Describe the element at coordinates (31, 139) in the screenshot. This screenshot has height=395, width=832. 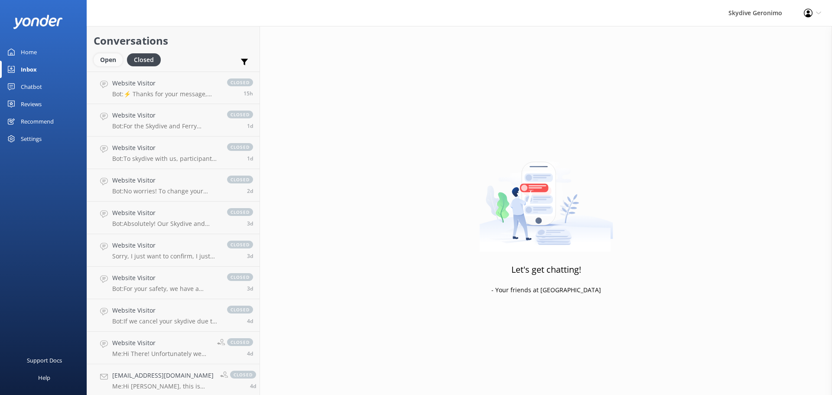
I see `div: Settings` at that location.